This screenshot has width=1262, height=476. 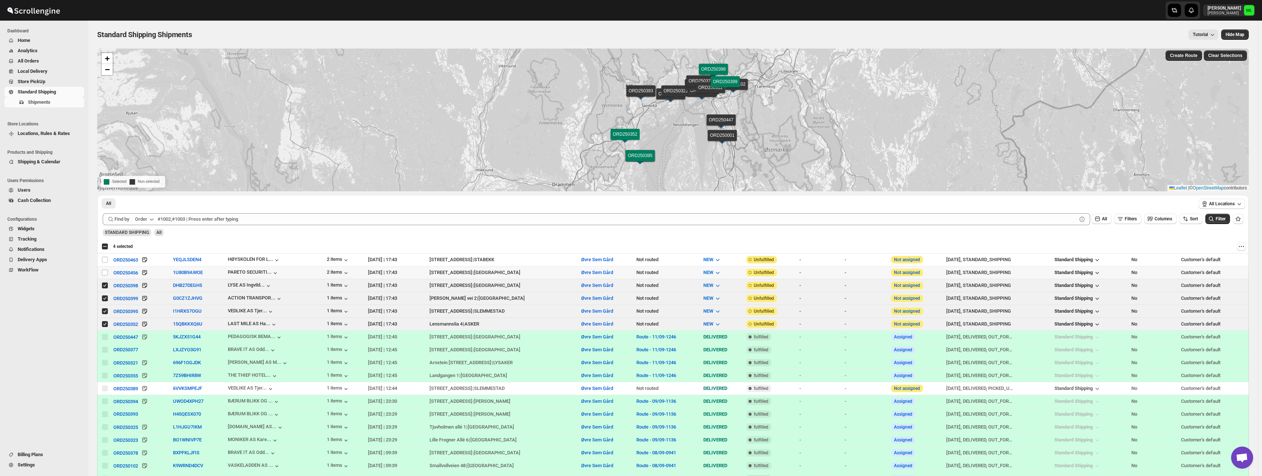 What do you see at coordinates (1208, 188) in the screenshot?
I see `a: OpenStreetMap` at bounding box center [1208, 188].